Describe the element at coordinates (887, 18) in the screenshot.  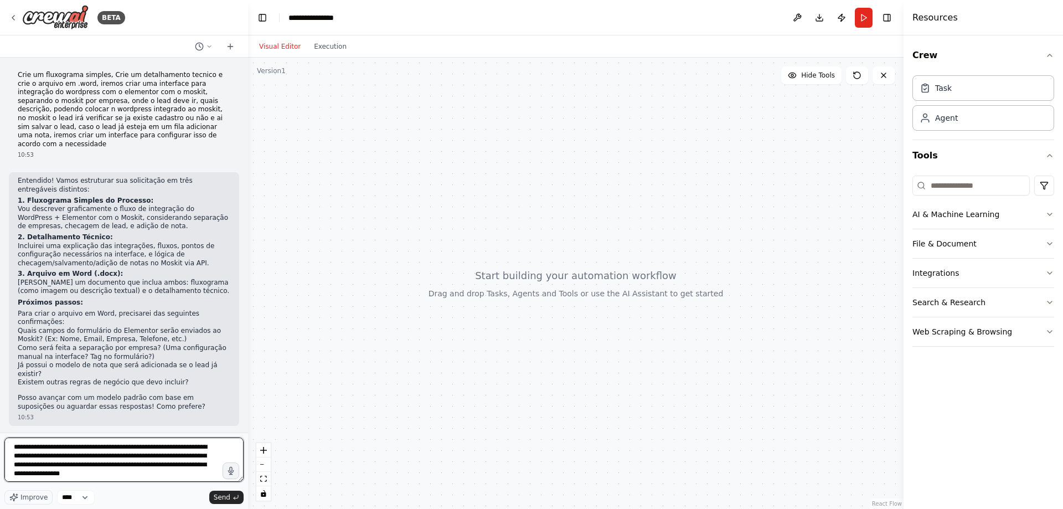
I see `button: Hide right sidebar` at that location.